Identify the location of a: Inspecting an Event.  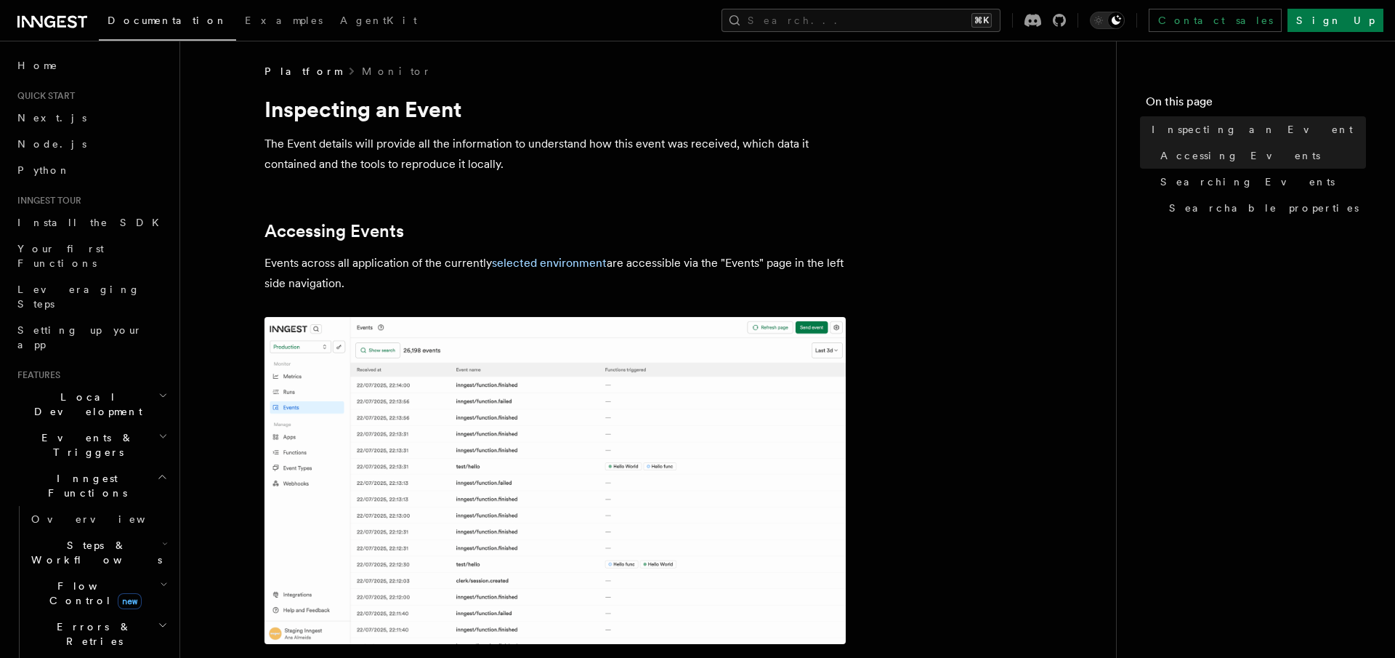
(1256, 129).